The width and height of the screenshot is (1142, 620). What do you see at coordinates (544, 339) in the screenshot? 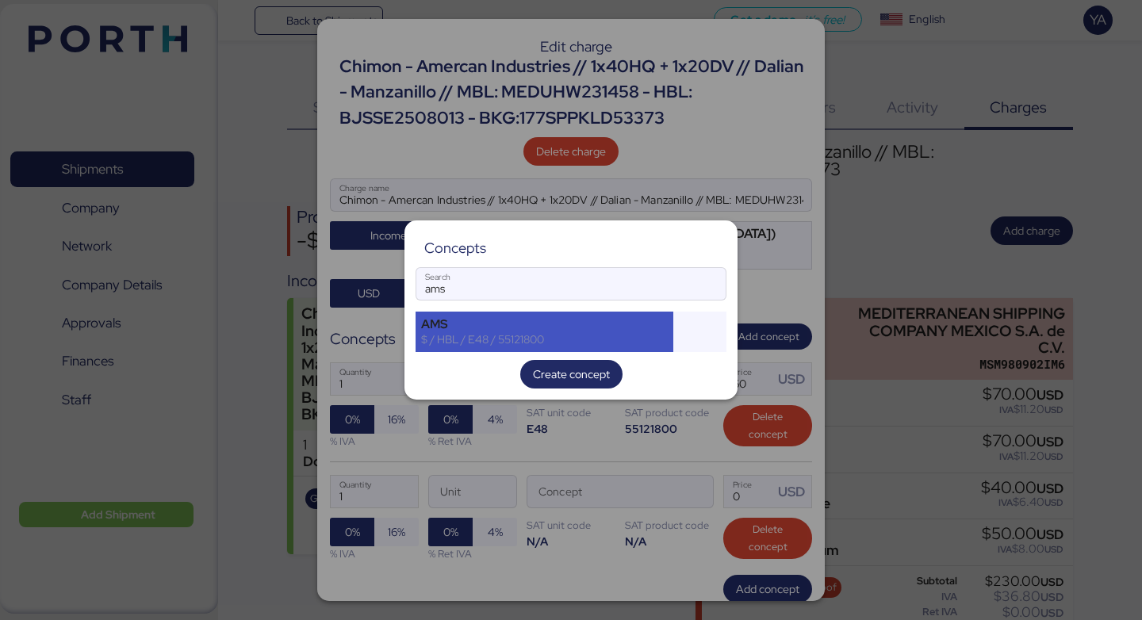
I see `div: $ / HBL / E48 / 55121800` at bounding box center [544, 339].